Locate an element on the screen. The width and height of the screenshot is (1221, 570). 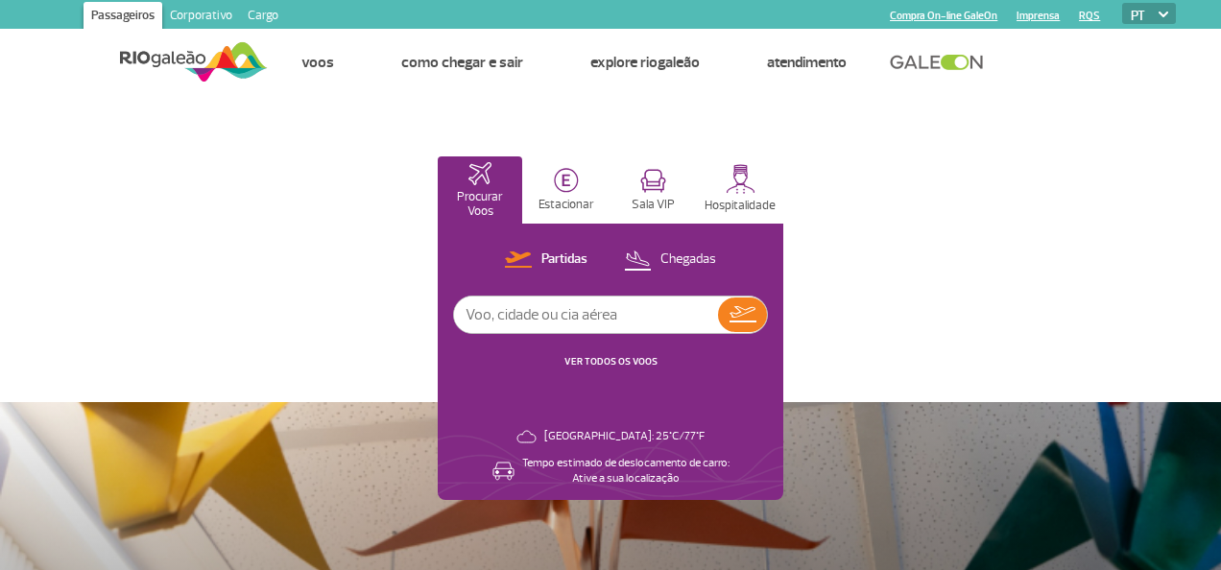
p: Chegadas is located at coordinates (688, 259).